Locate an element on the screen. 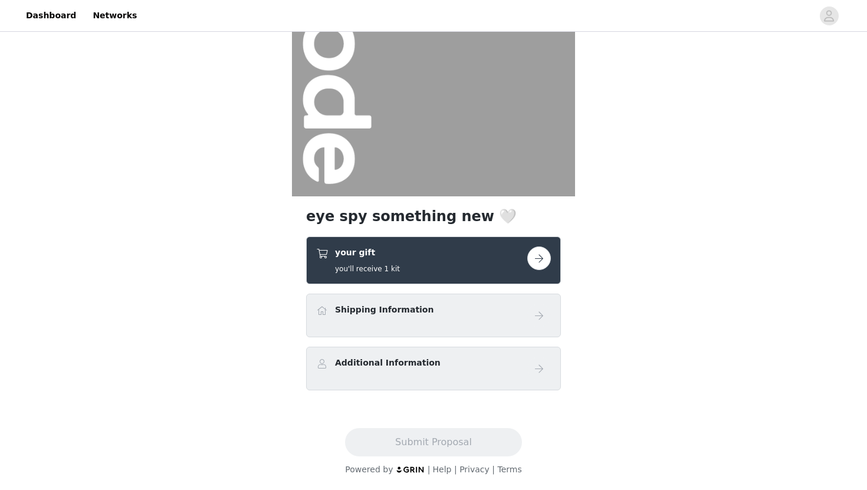  img: logo is located at coordinates (410, 469).